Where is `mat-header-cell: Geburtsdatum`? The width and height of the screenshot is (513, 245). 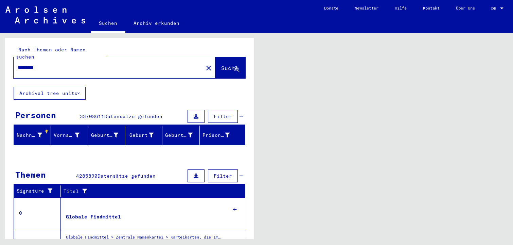 mat-header-cell: Geburtsdatum is located at coordinates (181, 135).